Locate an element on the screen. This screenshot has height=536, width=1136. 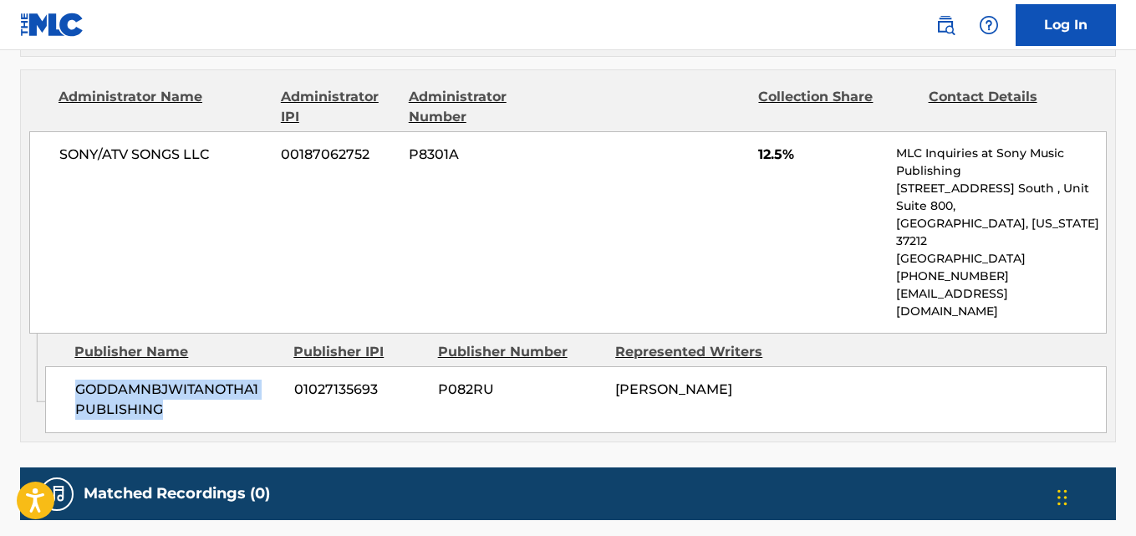
img: help is located at coordinates (989, 25).